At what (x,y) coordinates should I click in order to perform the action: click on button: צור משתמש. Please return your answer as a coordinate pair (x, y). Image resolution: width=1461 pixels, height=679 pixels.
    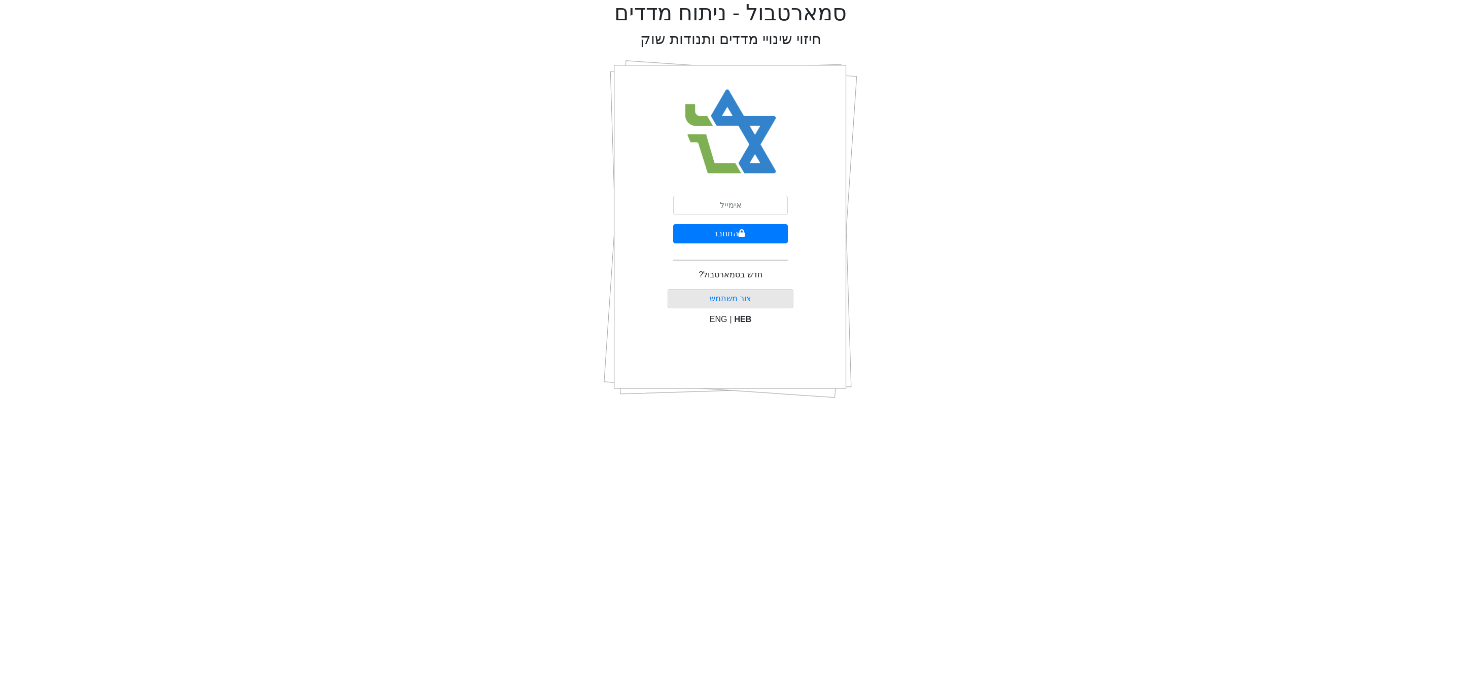
    Looking at the image, I should click on (731, 299).